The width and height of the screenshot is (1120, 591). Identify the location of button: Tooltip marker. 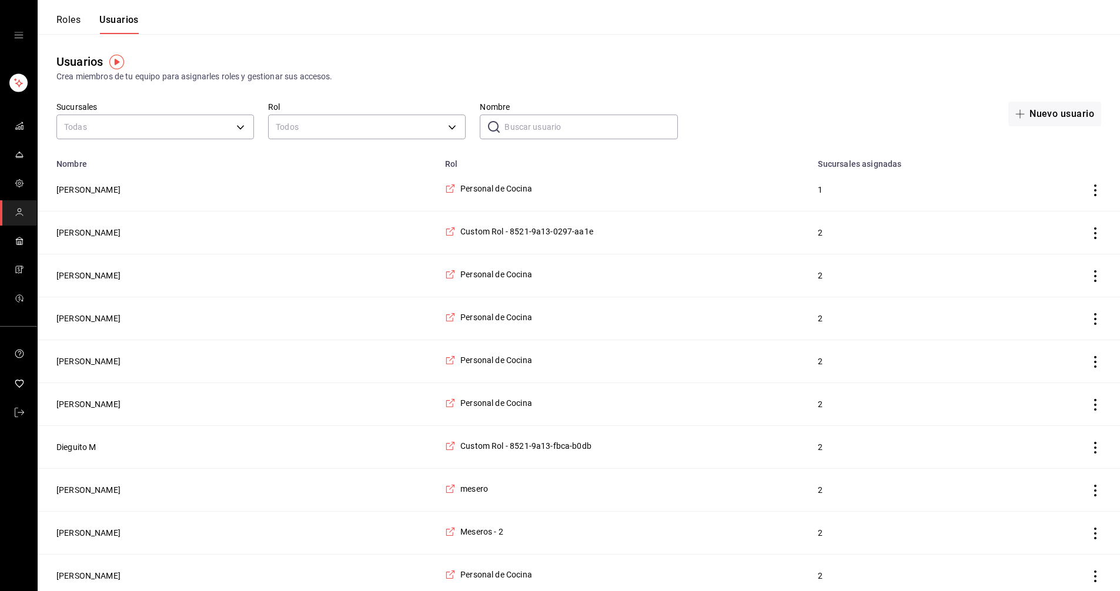
(116, 62).